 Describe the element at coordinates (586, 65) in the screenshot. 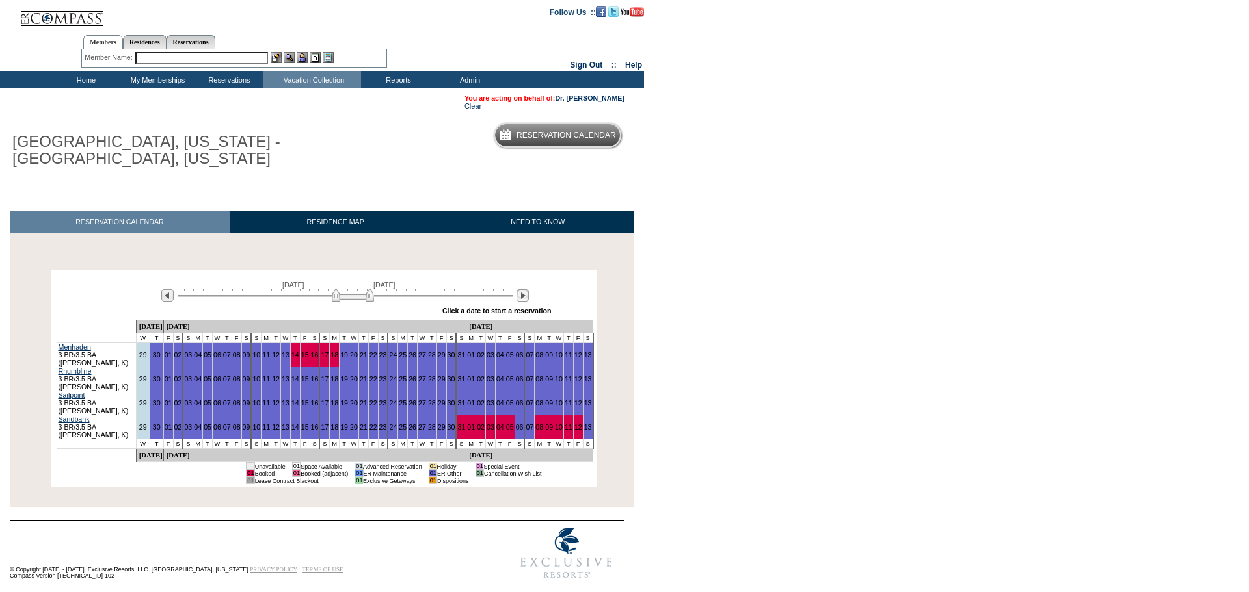

I see `a: Sign Out` at that location.